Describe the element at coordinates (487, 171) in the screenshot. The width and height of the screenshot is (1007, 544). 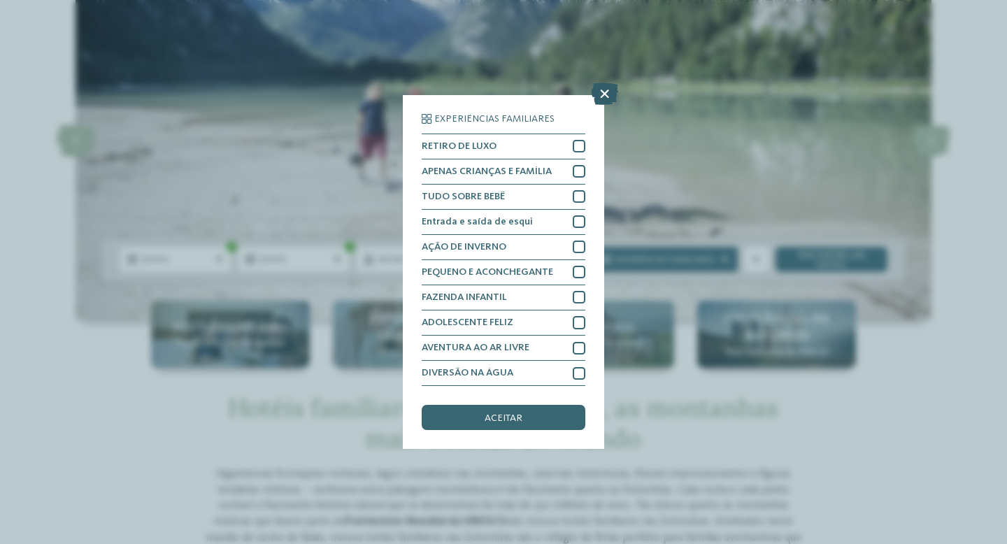
I see `font: APENAS CRIANÇAS E FAMÍLIA` at that location.